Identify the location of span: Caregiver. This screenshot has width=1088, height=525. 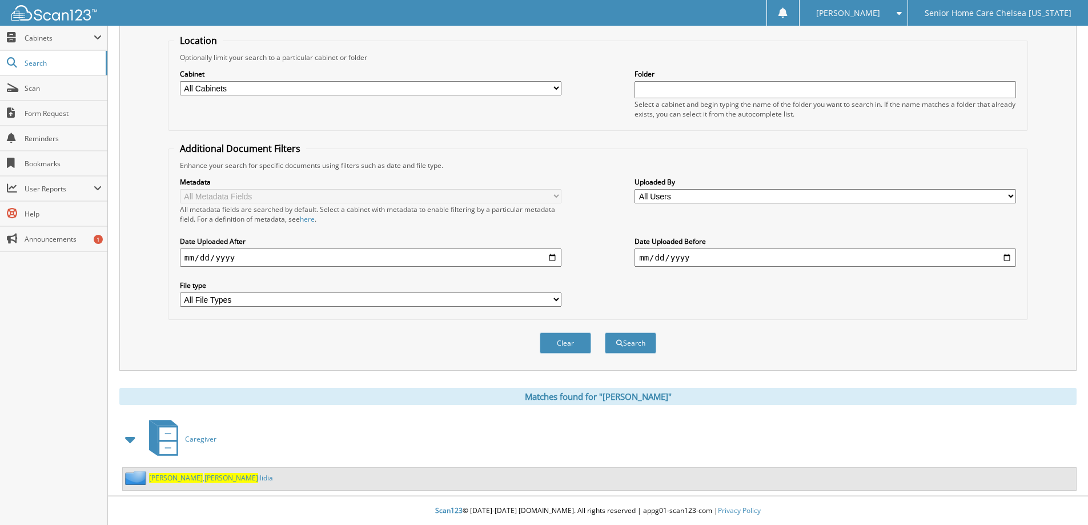
(200, 439).